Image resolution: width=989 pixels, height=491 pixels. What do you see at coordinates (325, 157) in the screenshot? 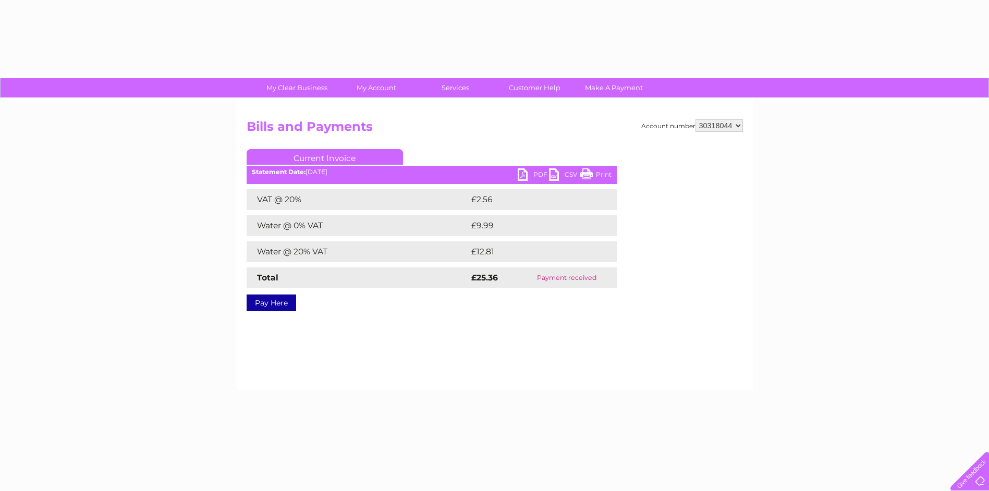
I see `a: Current Invoice` at bounding box center [325, 157].